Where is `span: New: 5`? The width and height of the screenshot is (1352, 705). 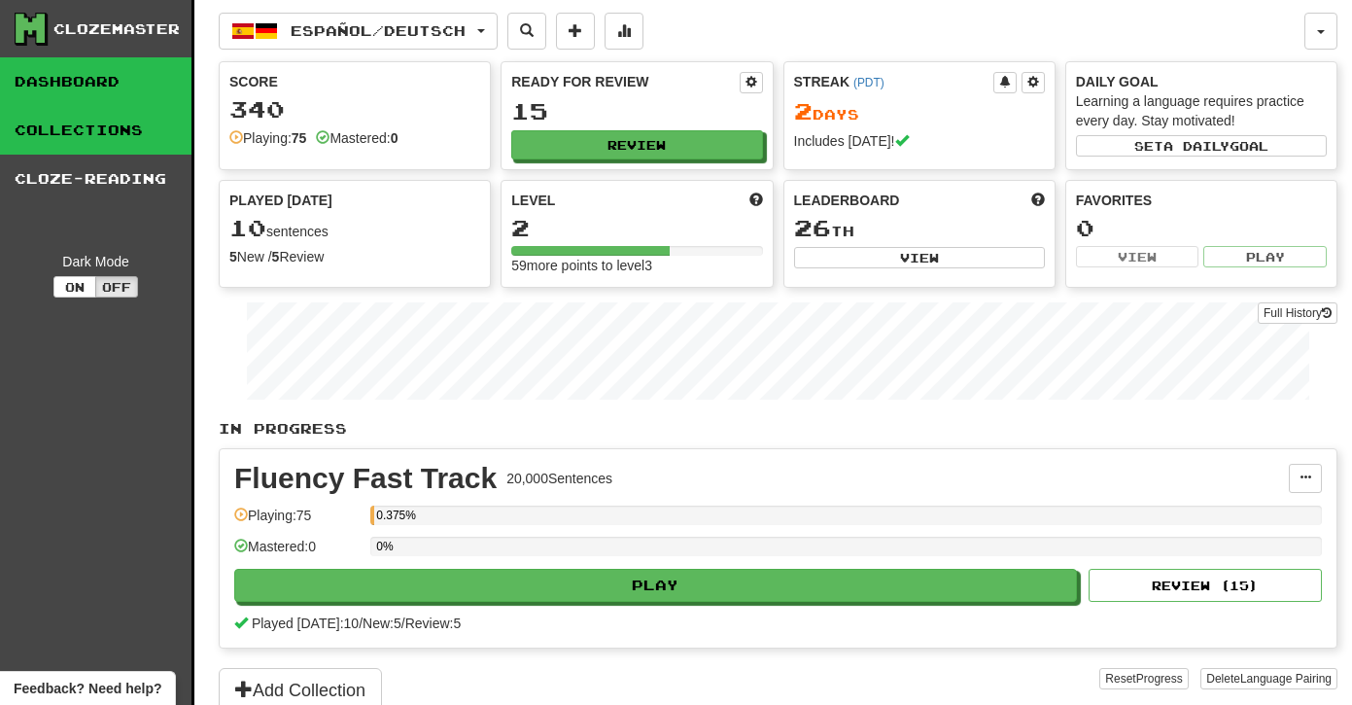
span: New: 5 is located at coordinates (382, 623).